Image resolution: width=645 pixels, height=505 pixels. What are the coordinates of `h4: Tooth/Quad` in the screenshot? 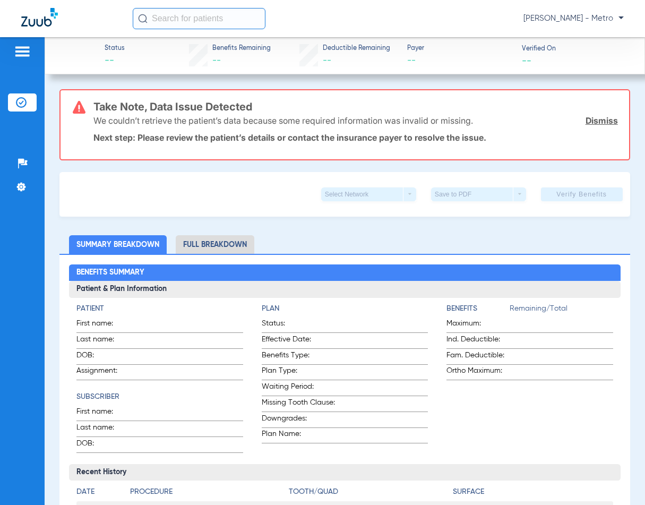 It's located at (369, 491).